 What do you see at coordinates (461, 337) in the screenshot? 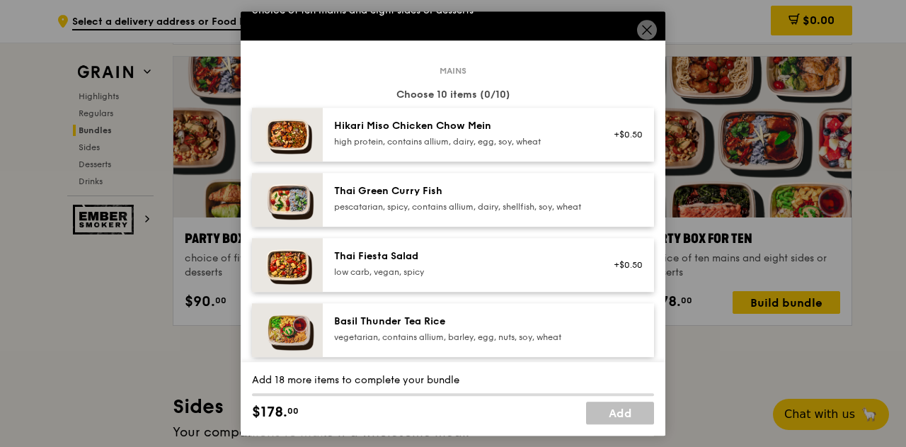
I see `div: vegetarian, contains allium, barley, egg, nuts, soy, wheat` at bounding box center [461, 337].